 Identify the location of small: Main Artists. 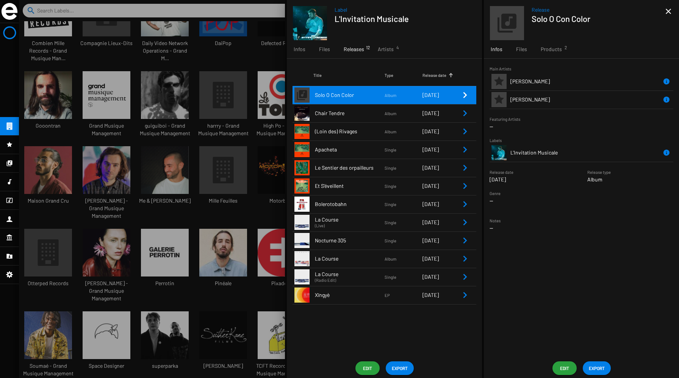
(500, 69).